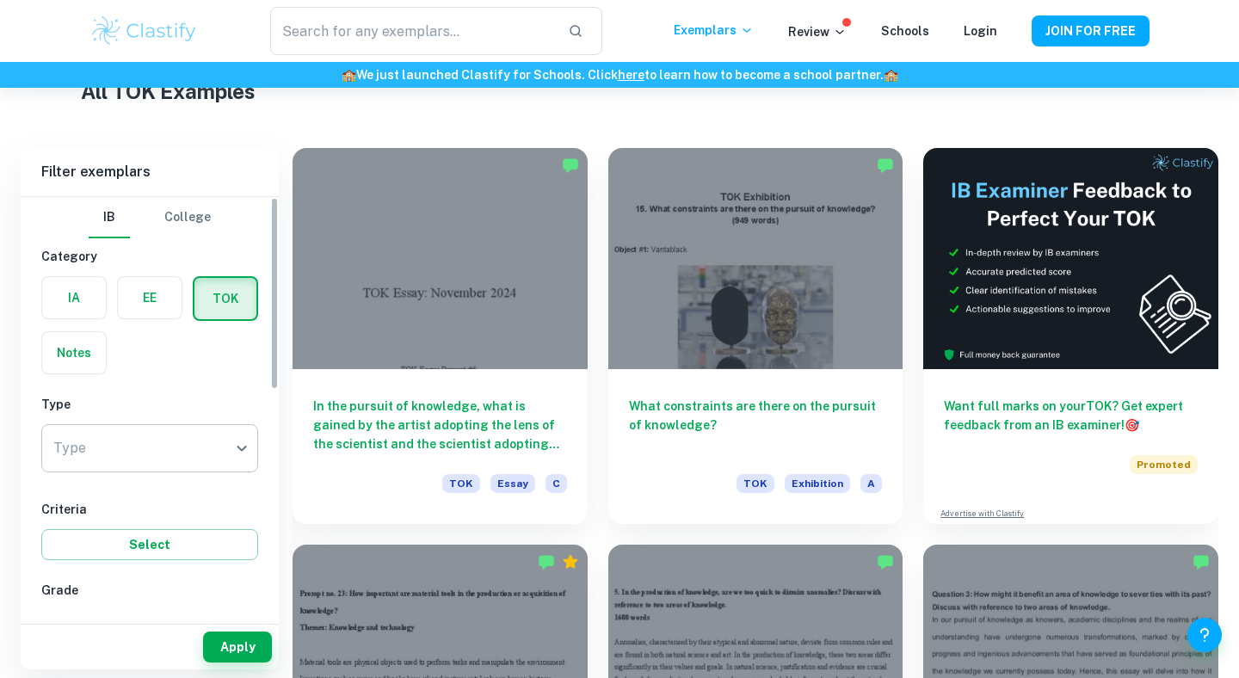 This screenshot has width=1239, height=678. What do you see at coordinates (225, 299) in the screenshot?
I see `button: TOK` at bounding box center [225, 299].